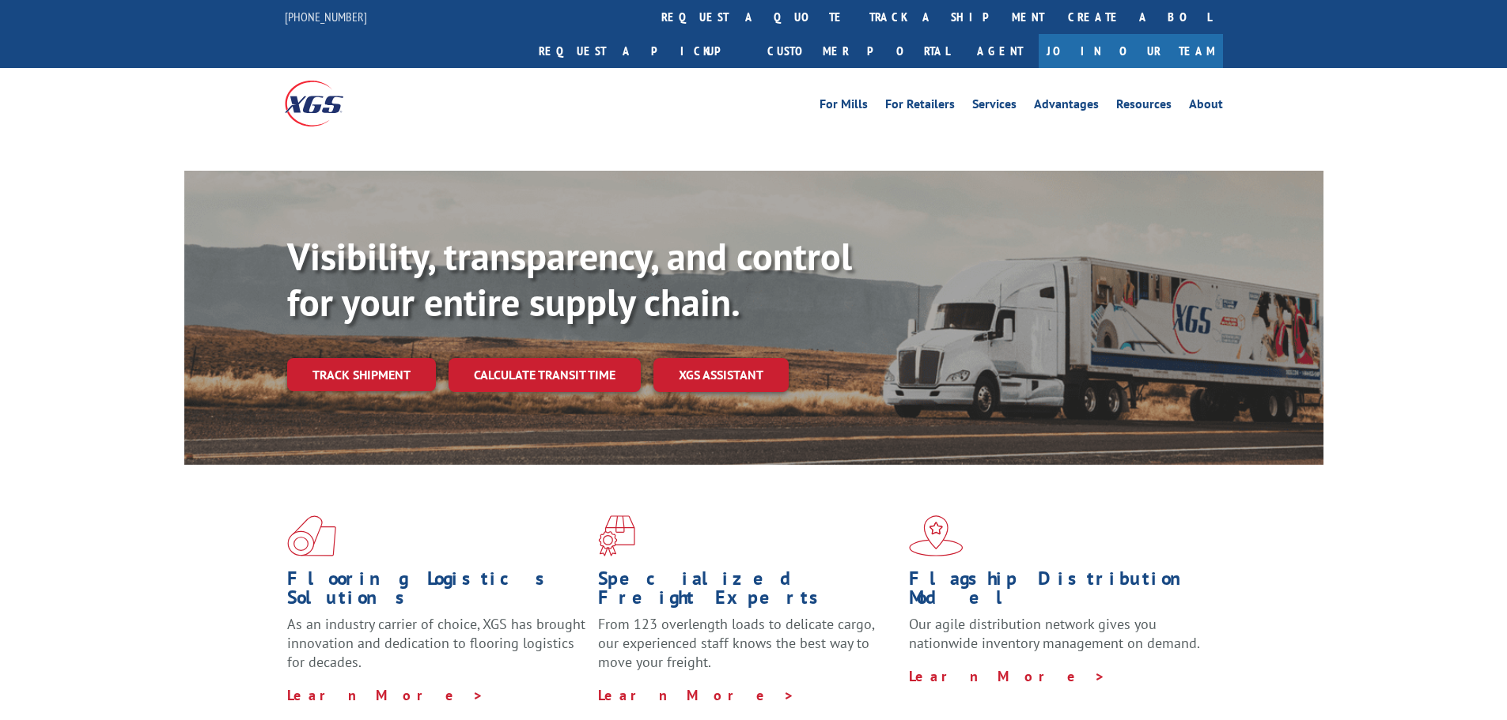 The height and width of the screenshot is (720, 1507). Describe the element at coordinates (1054, 633) in the screenshot. I see `span: Our agile distribution network gives you nationwide inventory management on demand.` at that location.